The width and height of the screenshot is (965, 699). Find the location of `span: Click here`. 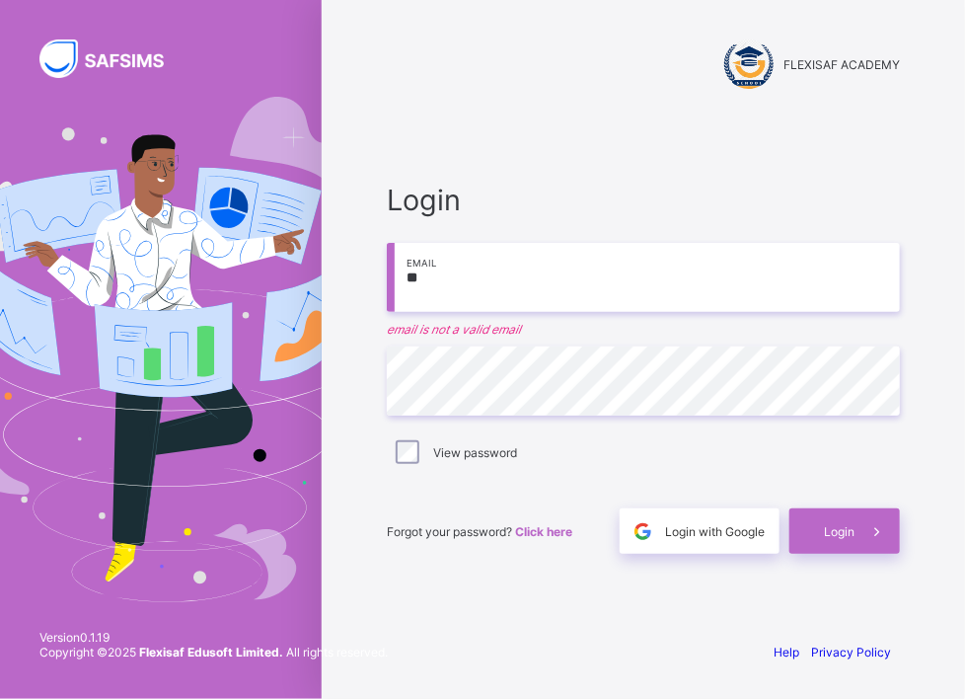

span: Click here is located at coordinates (544, 531).